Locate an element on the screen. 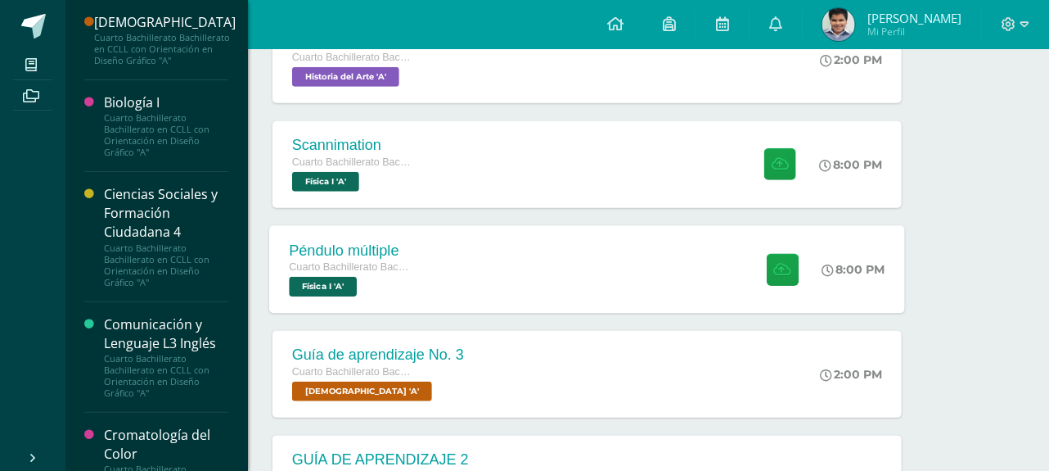  img: 6fb64b74ec16dce890e35dc6775cabd8.png is located at coordinates (839, 25).